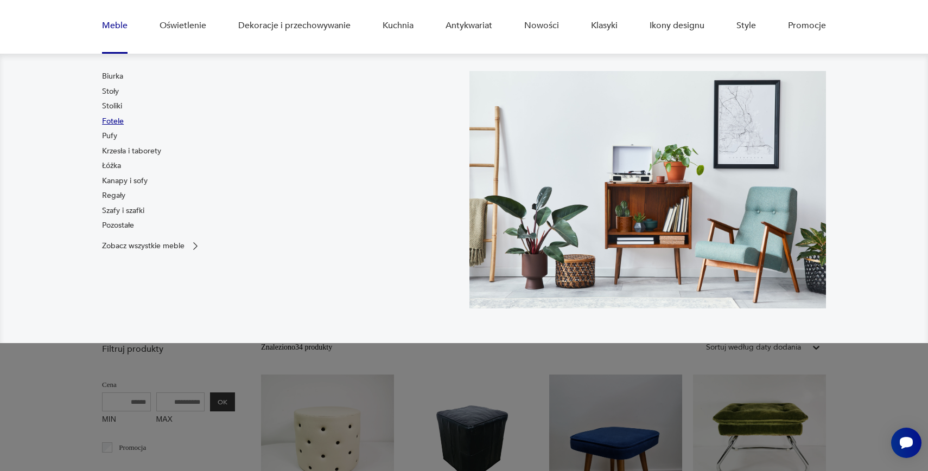 The width and height of the screenshot is (928, 471). I want to click on a: Krzesła i taborety, so click(131, 151).